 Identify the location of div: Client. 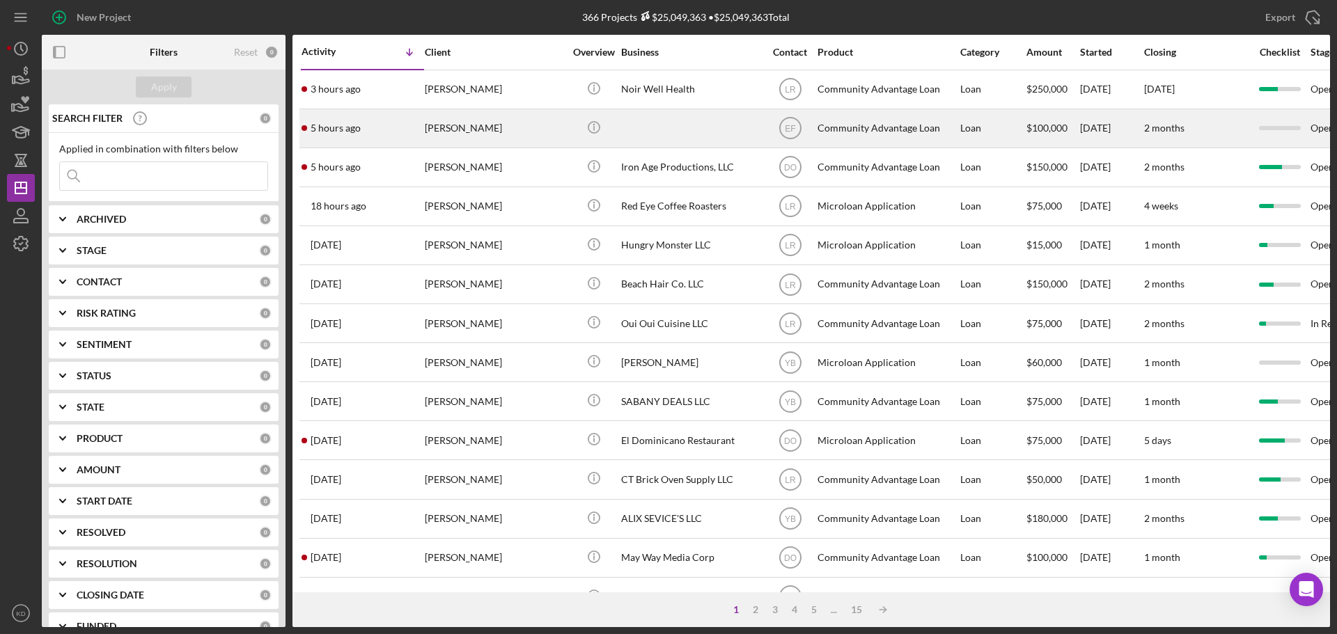
(494, 52).